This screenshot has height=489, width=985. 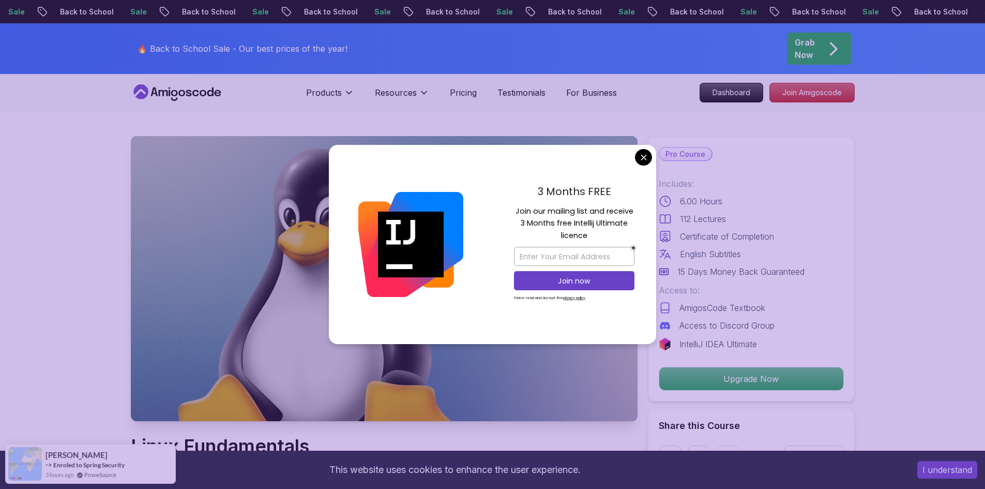 I want to click on button: Products, so click(x=330, y=97).